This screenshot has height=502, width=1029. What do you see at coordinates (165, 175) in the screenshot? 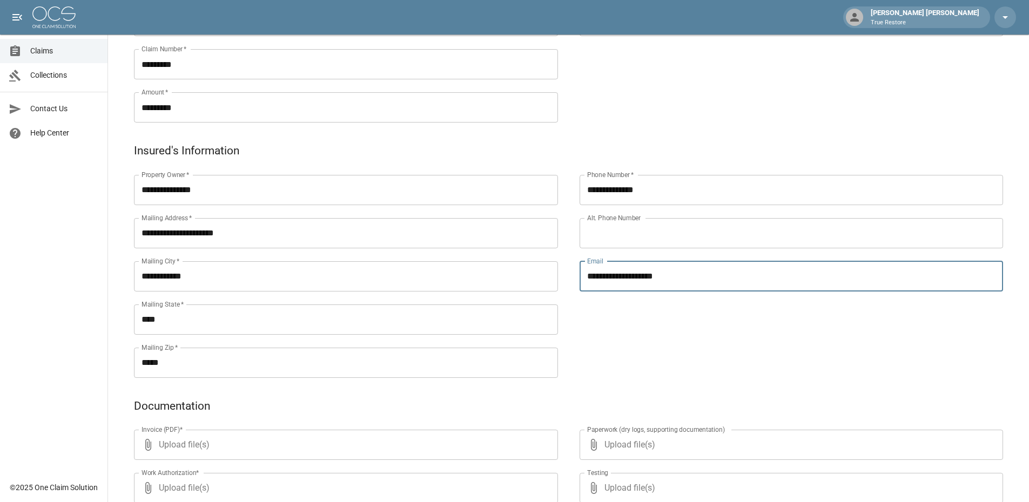
I see `label: Property Owner` at bounding box center [165, 175].